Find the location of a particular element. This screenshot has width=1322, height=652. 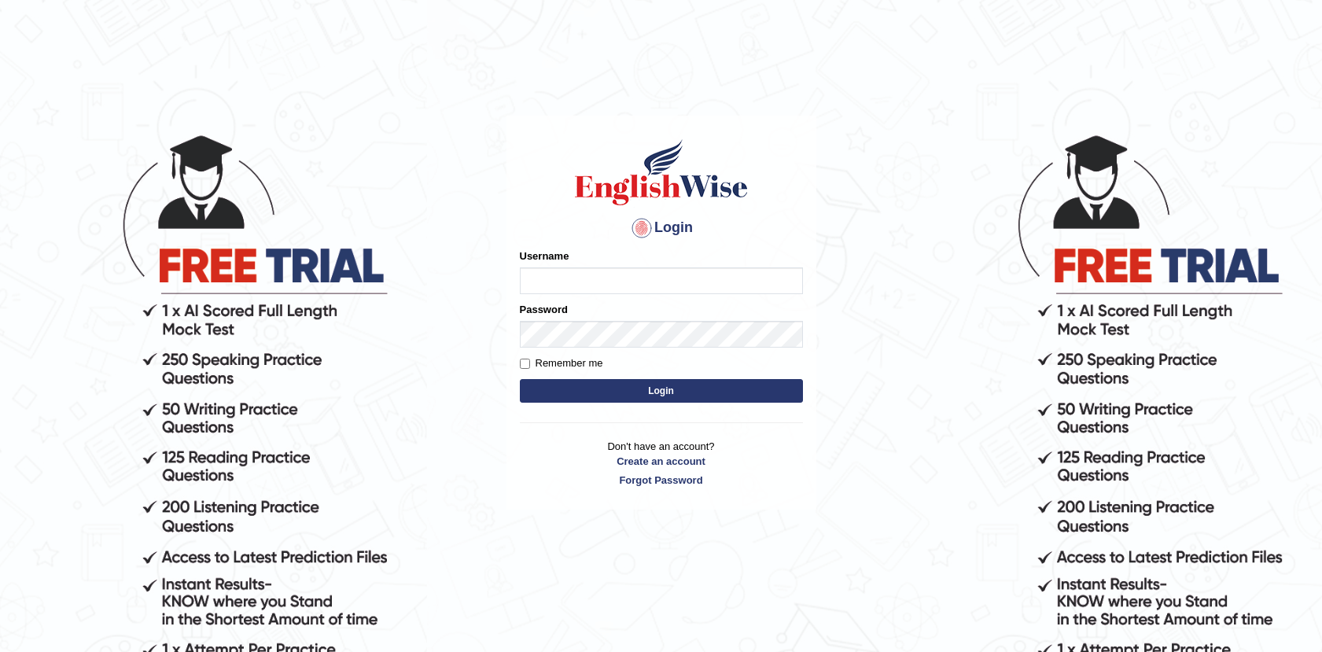

a: Create an account is located at coordinates (661, 461).